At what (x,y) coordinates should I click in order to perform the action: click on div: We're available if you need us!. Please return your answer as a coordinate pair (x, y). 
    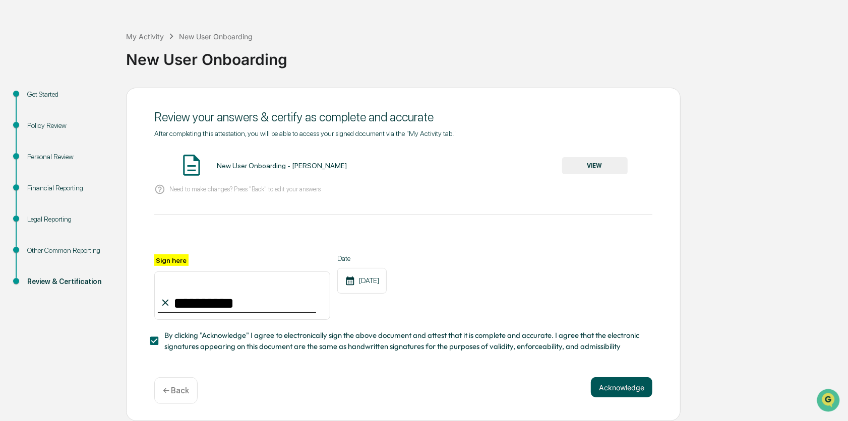
    Looking at the image, I should click on (81, 91).